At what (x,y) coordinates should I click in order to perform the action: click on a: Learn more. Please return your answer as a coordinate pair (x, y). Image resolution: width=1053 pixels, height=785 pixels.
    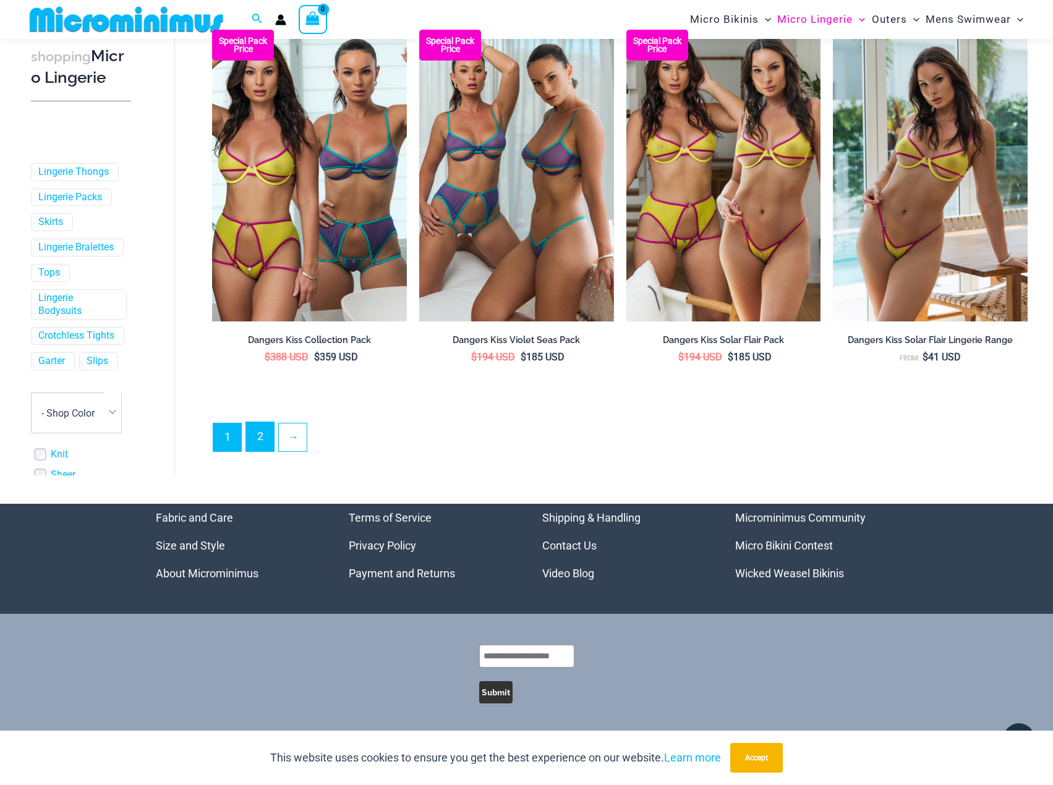
    Looking at the image, I should click on (692, 757).